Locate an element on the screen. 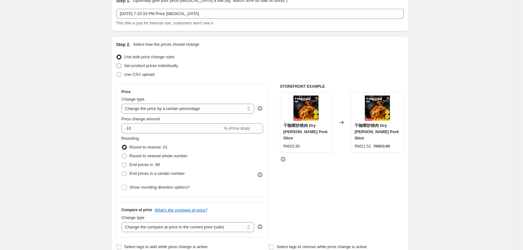  span: This title is just for internal use, customers won't see it is located at coordinates (165, 23).